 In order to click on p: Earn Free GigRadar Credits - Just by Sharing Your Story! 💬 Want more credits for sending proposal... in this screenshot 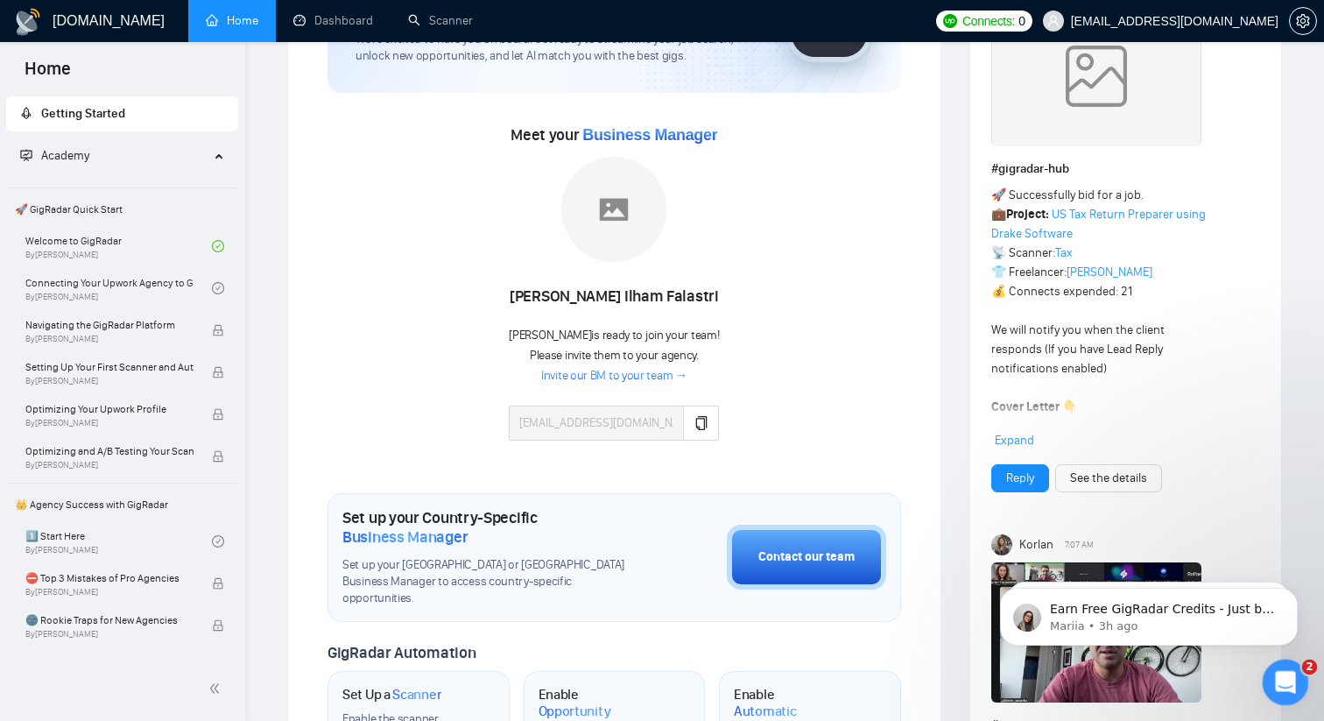, I will do `click(189, 59)`.